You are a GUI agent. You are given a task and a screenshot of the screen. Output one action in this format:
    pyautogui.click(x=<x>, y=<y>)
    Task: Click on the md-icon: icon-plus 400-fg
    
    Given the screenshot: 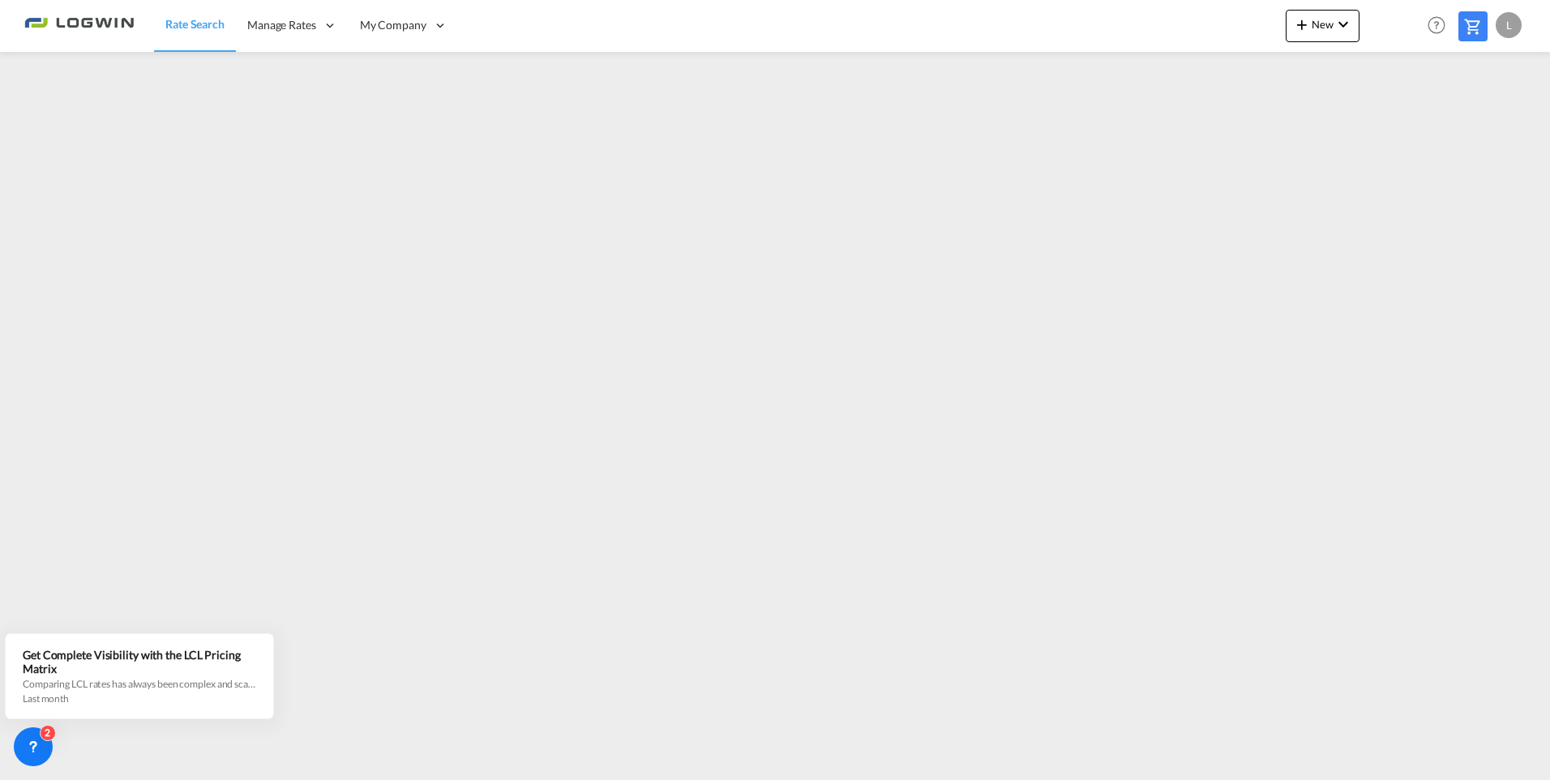 What is the action you would take?
    pyautogui.click(x=1302, y=24)
    